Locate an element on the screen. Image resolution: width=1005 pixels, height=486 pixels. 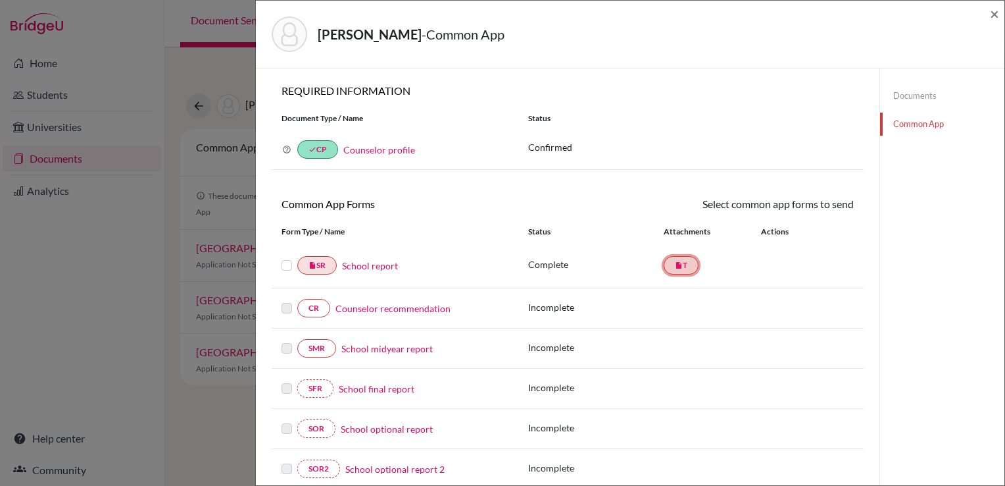
div: Attachments is located at coordinates (705, 232).